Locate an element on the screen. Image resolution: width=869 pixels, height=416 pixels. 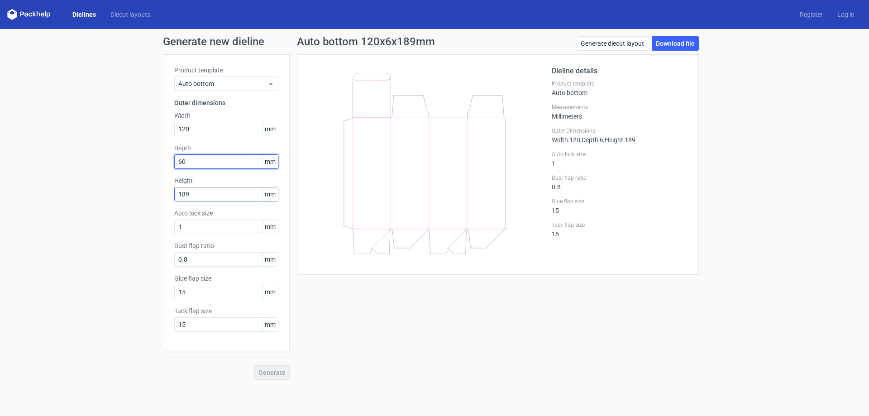
label: Height is located at coordinates (226, 181).